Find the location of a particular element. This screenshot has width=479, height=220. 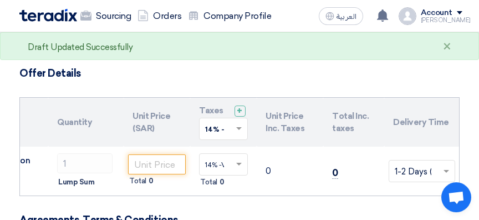

a: Orders is located at coordinates (159, 16).